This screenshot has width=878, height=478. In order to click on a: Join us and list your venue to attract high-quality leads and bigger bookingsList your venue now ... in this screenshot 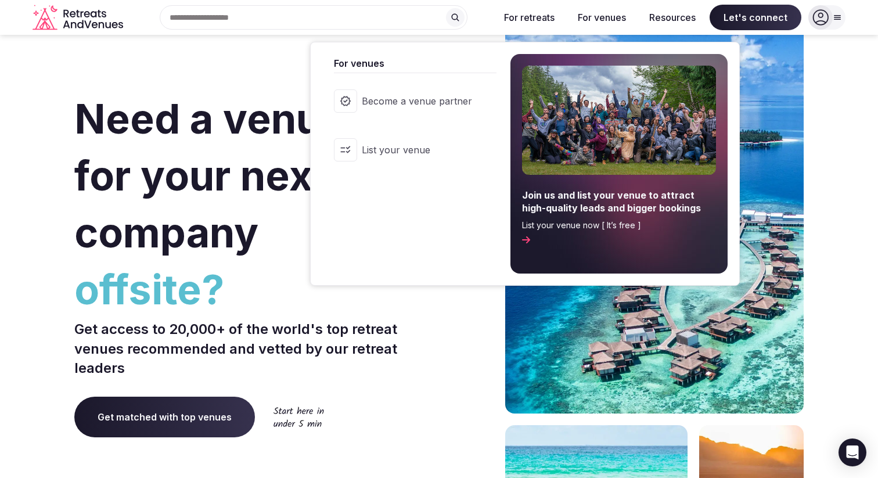, I will do `click(619, 164)`.